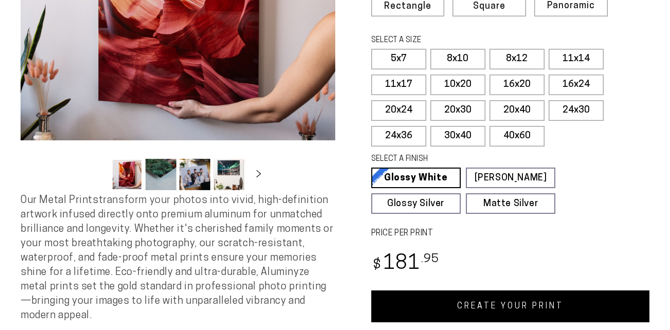 Image resolution: width=670 pixels, height=330 pixels. I want to click on legend: SELECT A FINISH, so click(452, 159).